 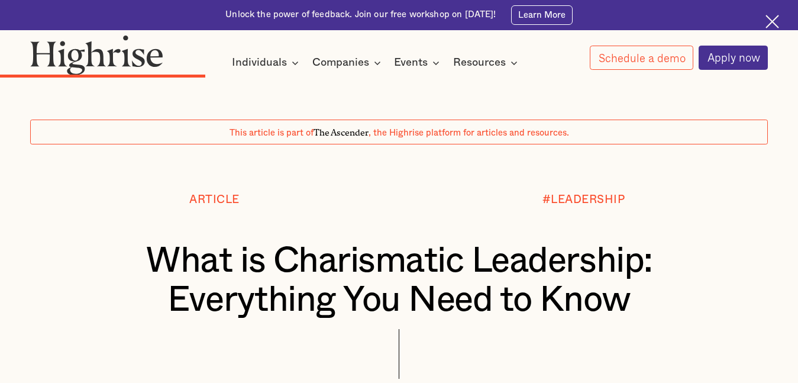 What do you see at coordinates (341, 131) in the screenshot?
I see `span: The Ascender` at bounding box center [341, 131].